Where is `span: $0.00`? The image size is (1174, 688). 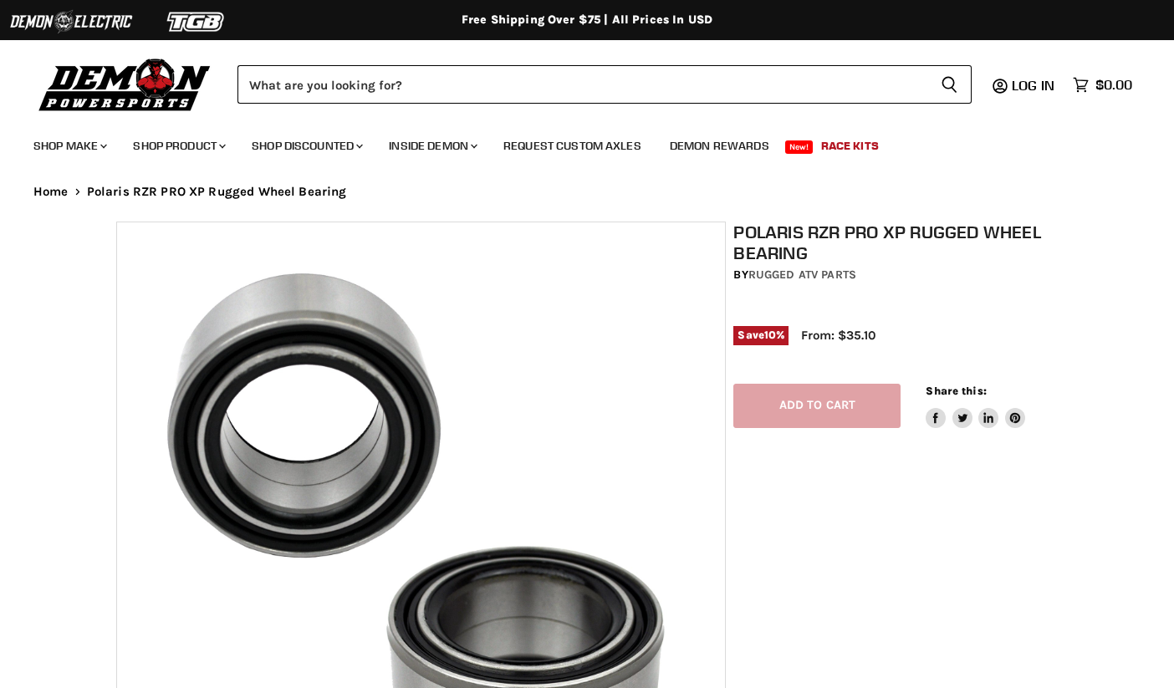 span: $0.00 is located at coordinates (1114, 84).